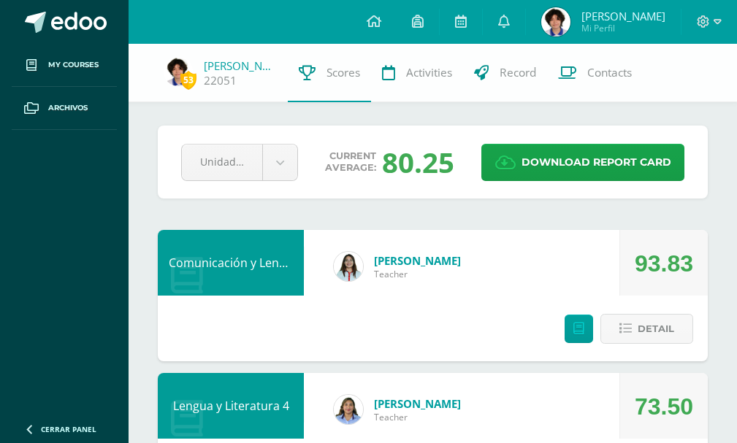 The height and width of the screenshot is (443, 737). I want to click on div: 80.25, so click(418, 162).